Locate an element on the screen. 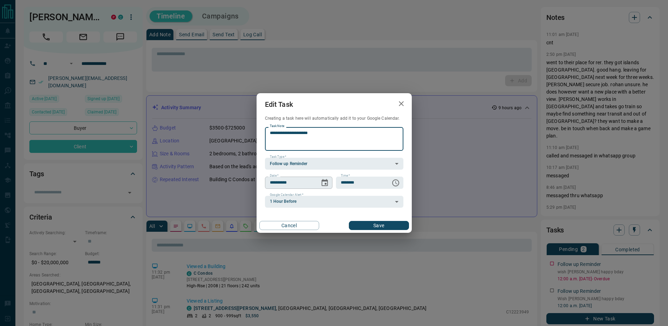 Image resolution: width=668 pixels, height=326 pixels. p: Creating a task here will automatically add it to your Google Calendar. is located at coordinates (334, 118).